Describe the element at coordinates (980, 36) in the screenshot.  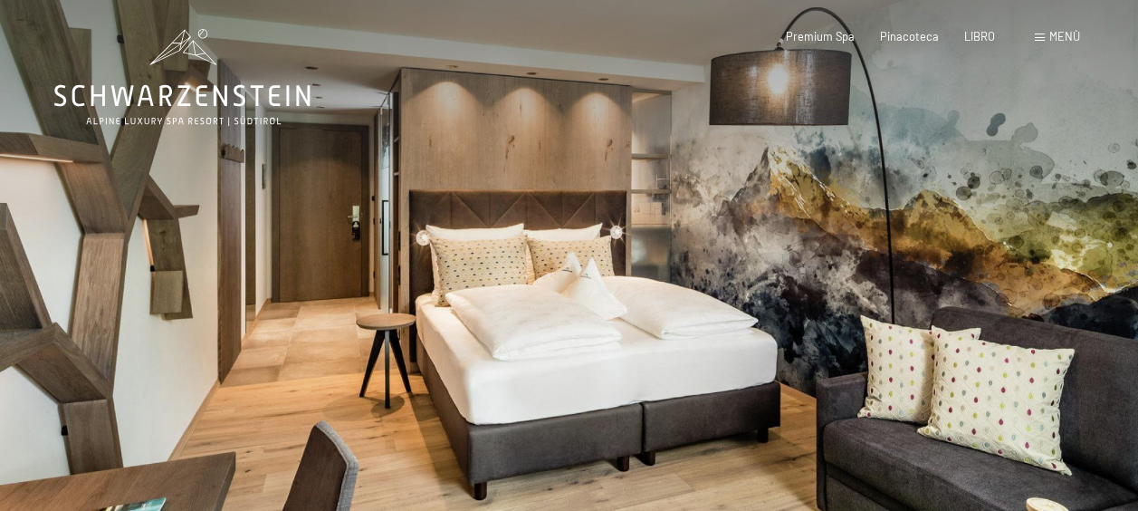
I see `span: LIBRO` at that location.